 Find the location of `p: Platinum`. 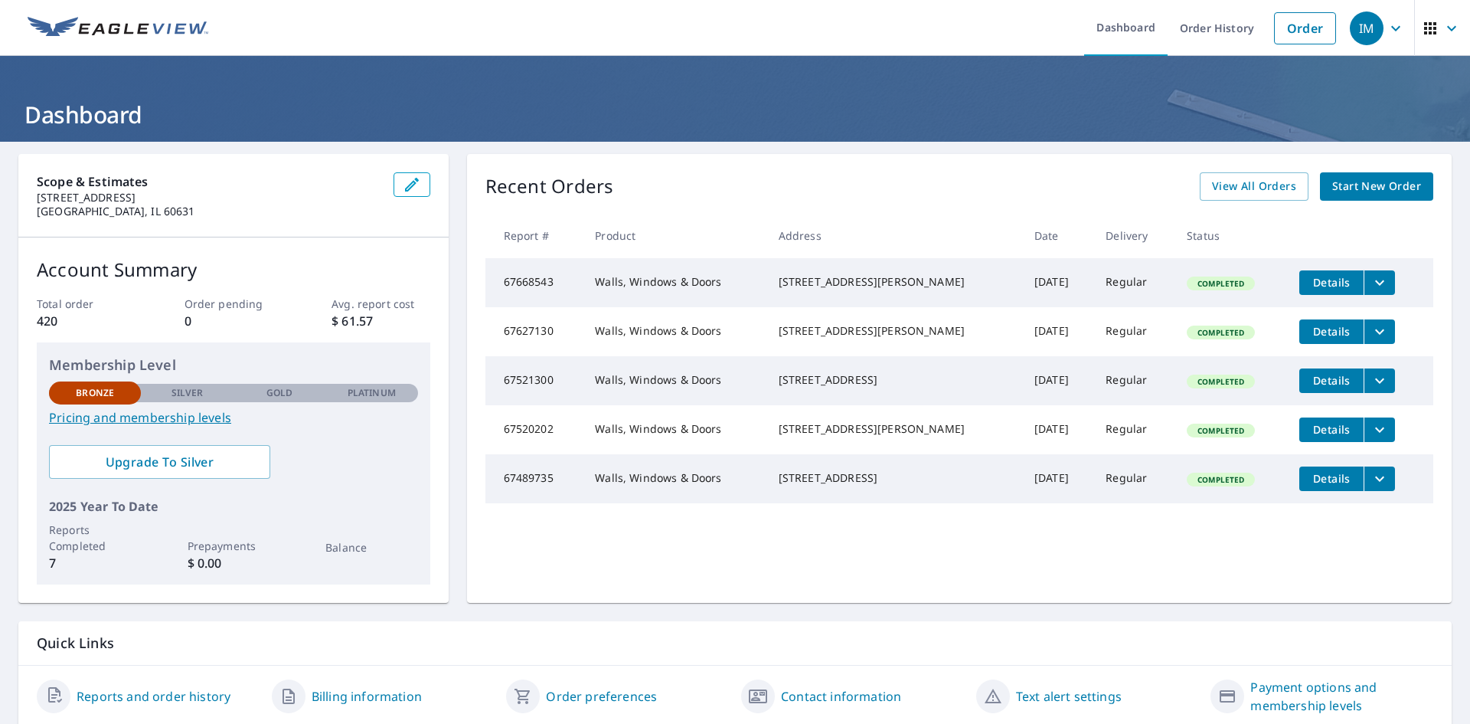

p: Platinum is located at coordinates (371, 393).